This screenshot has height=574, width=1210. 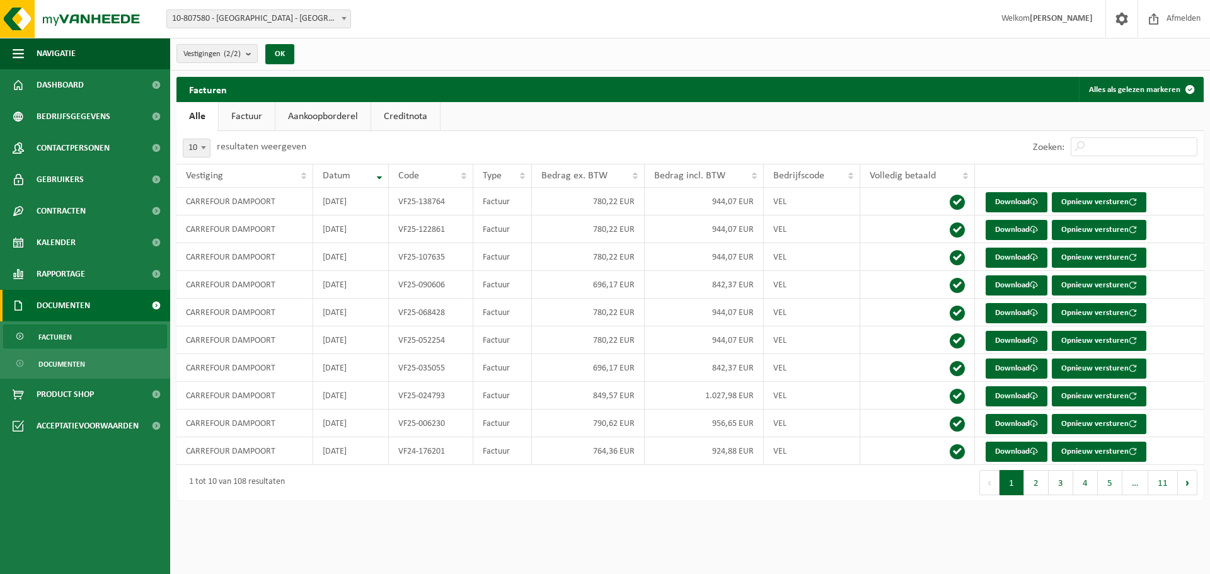 What do you see at coordinates (1163, 483) in the screenshot?
I see `button: 11` at bounding box center [1163, 483].